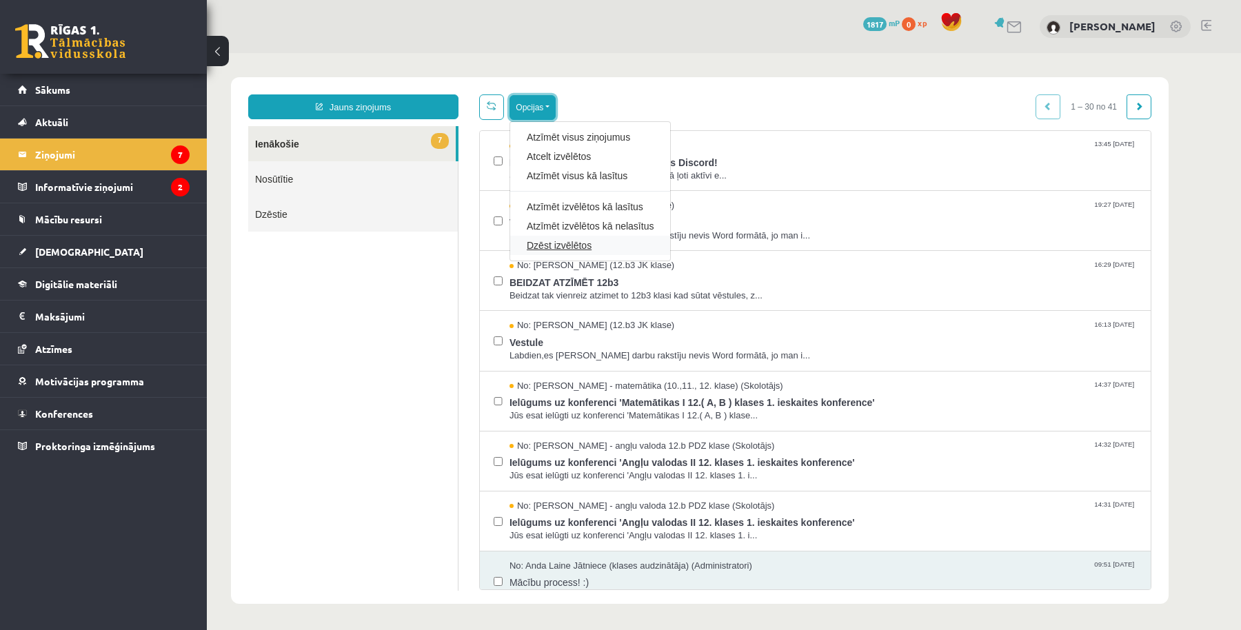 Image resolution: width=1241 pixels, height=630 pixels. What do you see at coordinates (103, 187) in the screenshot?
I see `a: Informatīvie ziņojumi2` at bounding box center [103, 187].